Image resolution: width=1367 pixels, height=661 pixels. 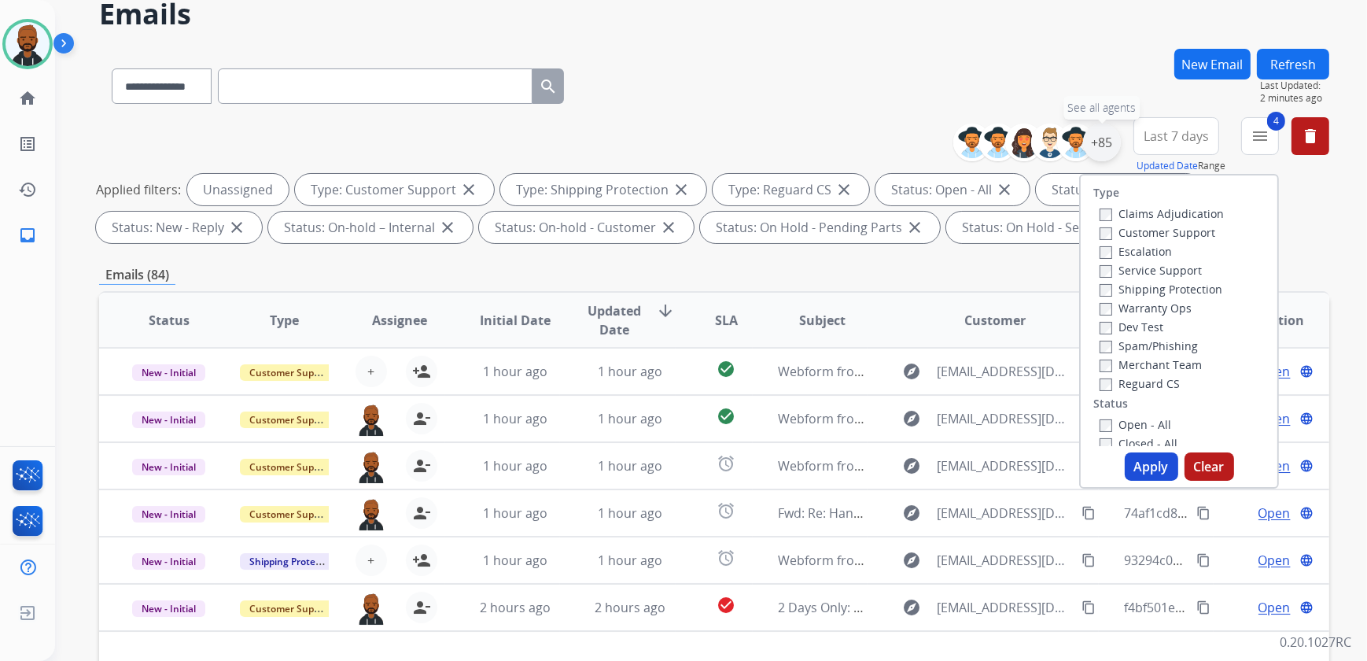 What do you see at coordinates (1167, 166) in the screenshot?
I see `button: Updated Date` at bounding box center [1167, 166].